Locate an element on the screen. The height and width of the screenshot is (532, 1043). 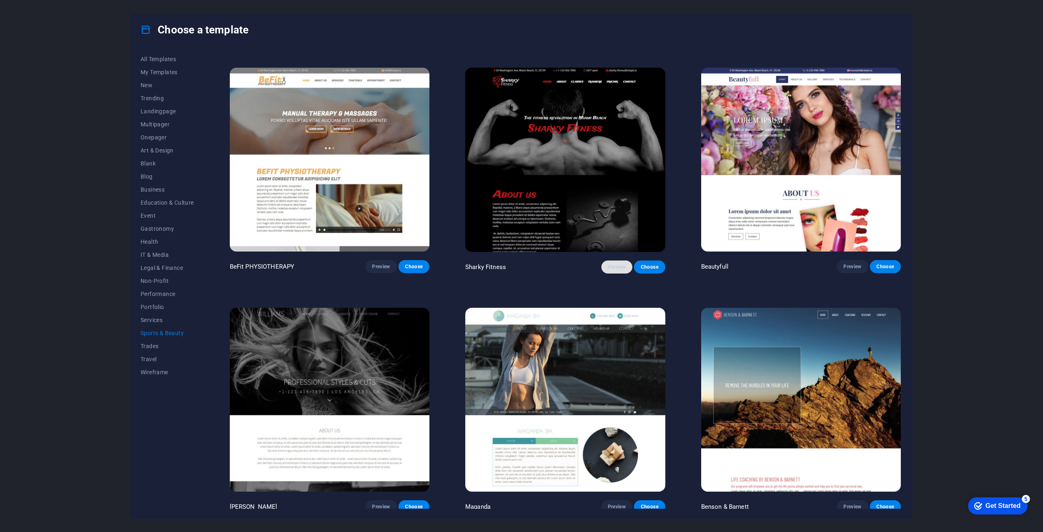
span: Non-Profit is located at coordinates (167, 281).